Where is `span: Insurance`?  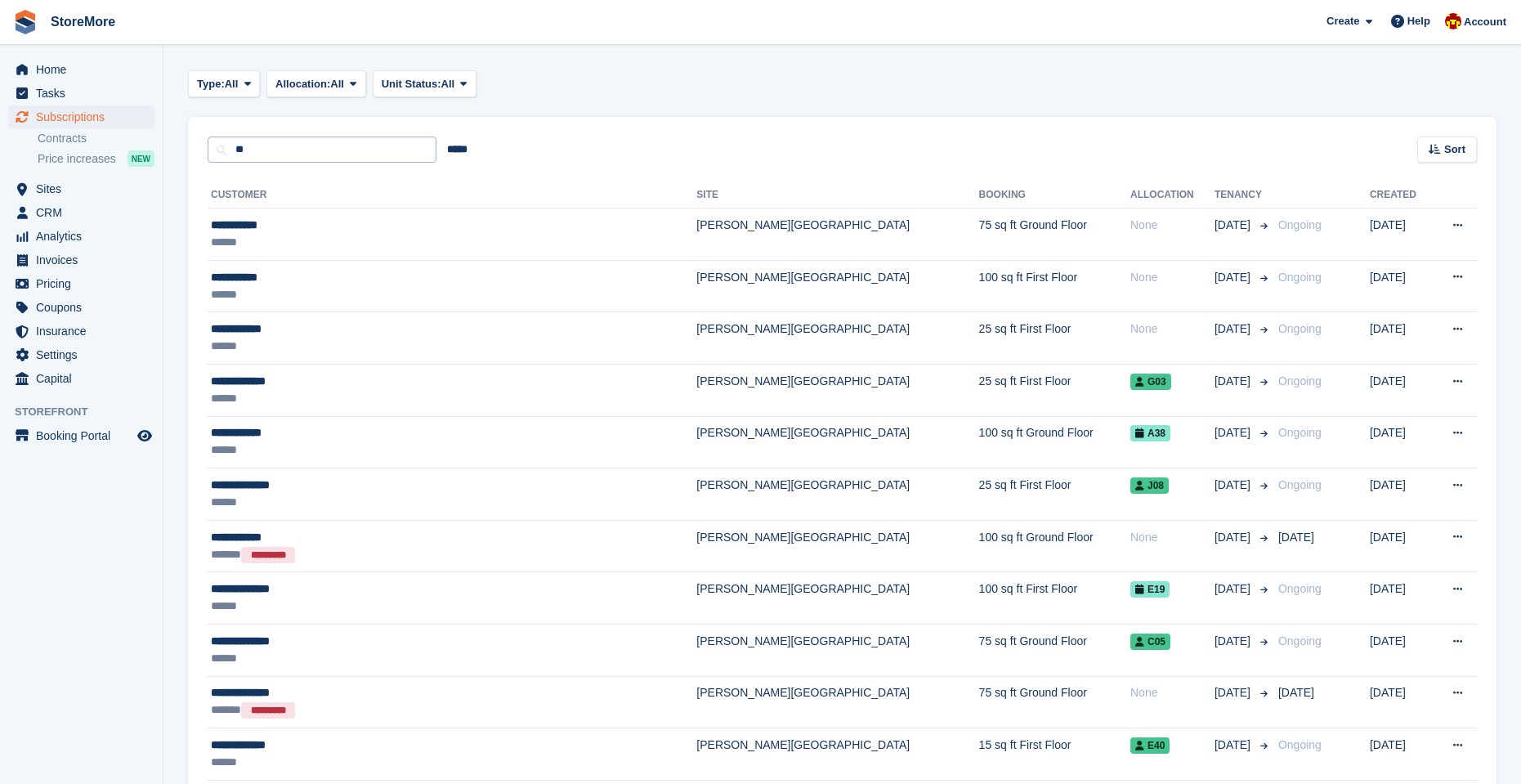
span: Insurance is located at coordinates (85, 331).